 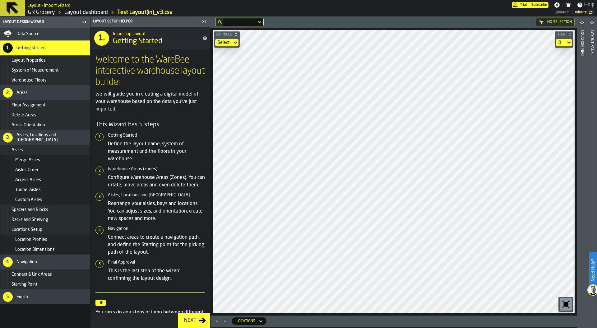 I want to click on label: Need Help?, so click(x=593, y=270).